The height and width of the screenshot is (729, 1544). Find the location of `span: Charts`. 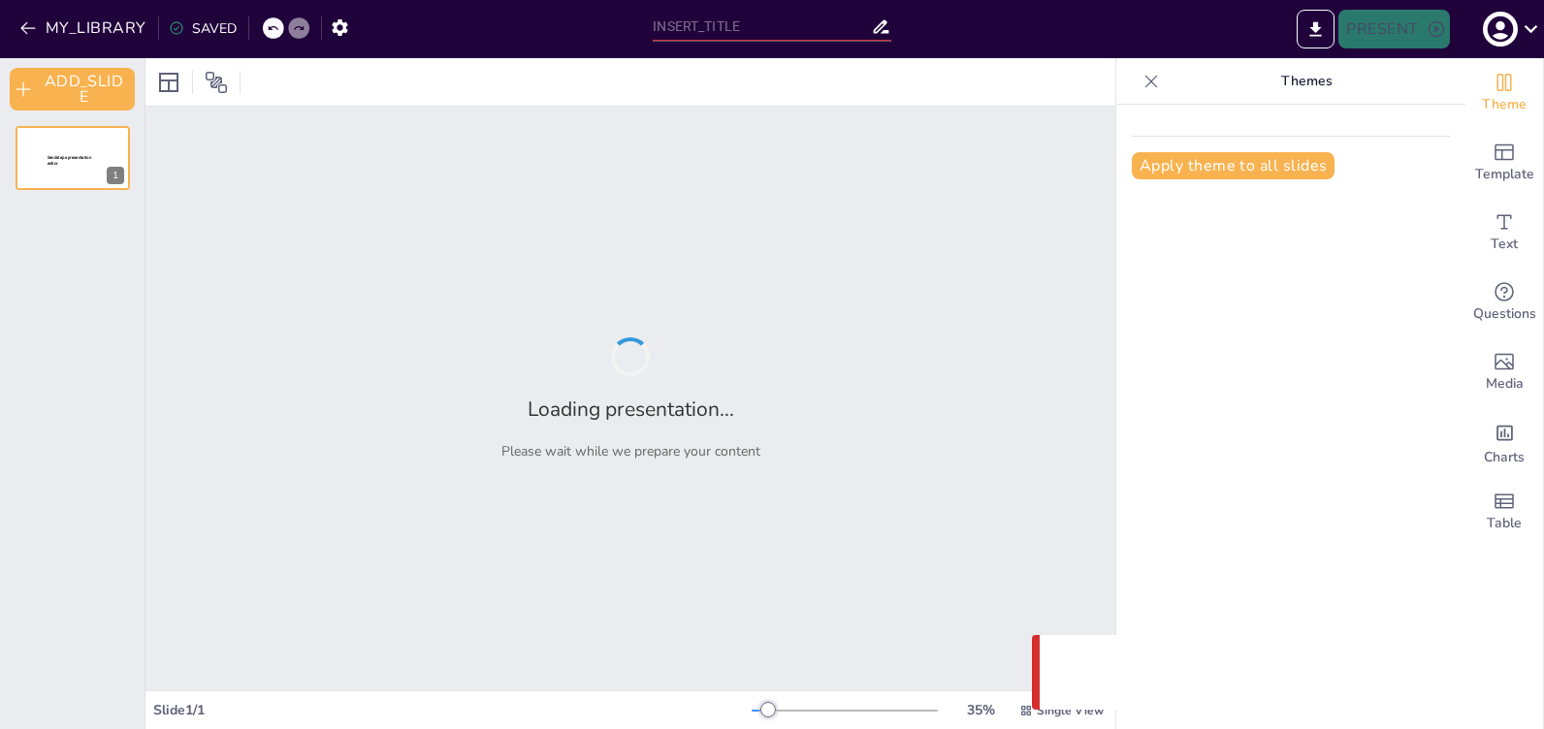

span: Charts is located at coordinates (1504, 458).